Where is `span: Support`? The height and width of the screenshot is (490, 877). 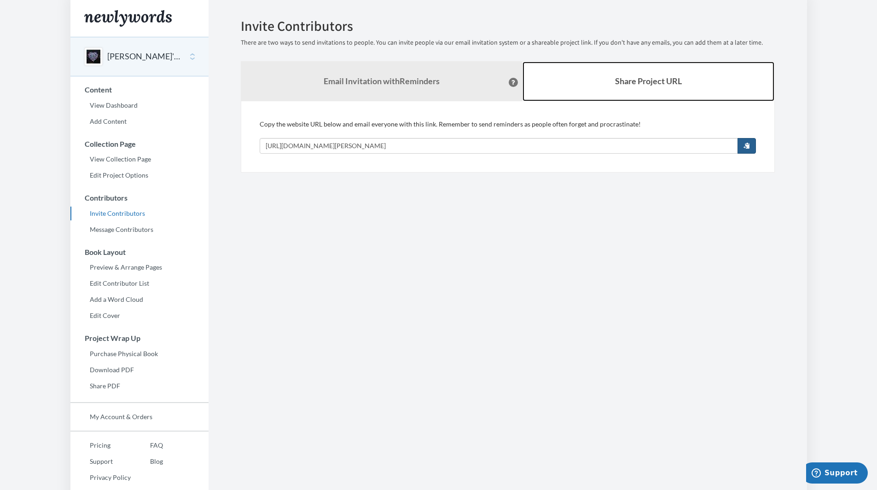 span: Support is located at coordinates (35, 11).